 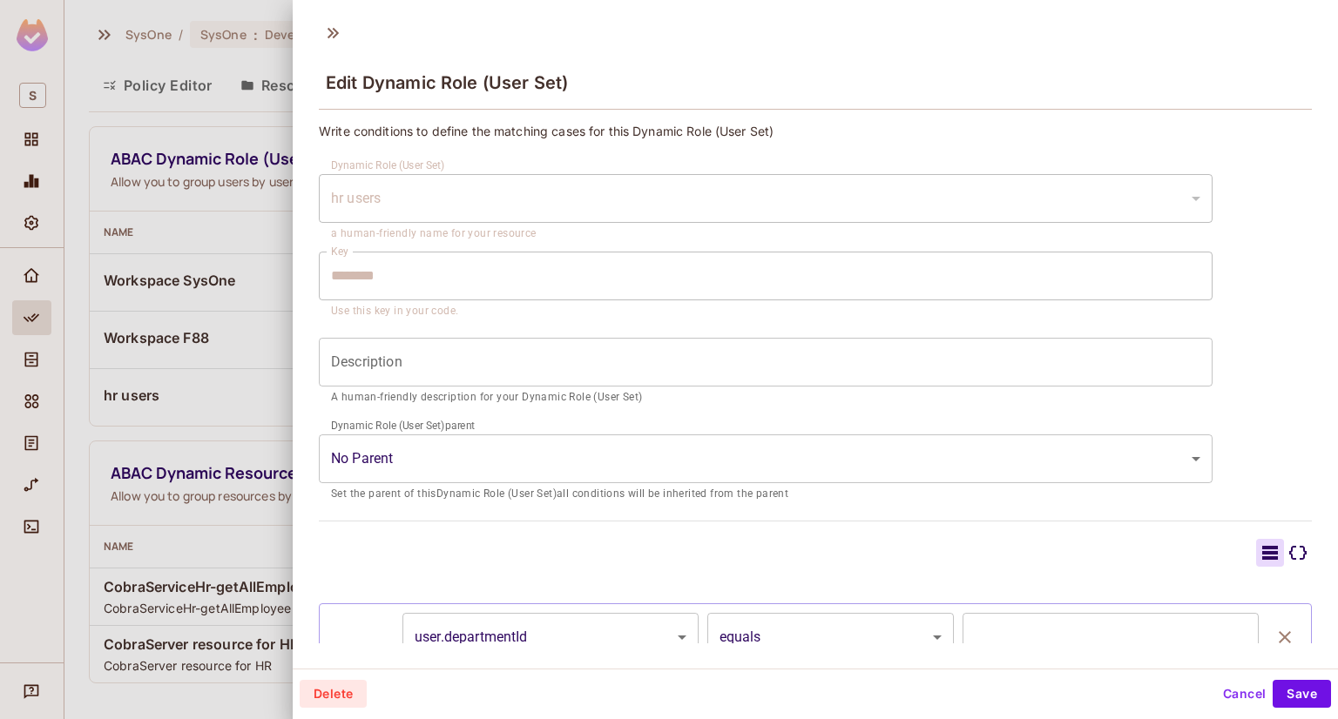 What do you see at coordinates (766, 398) in the screenshot?
I see `p: A human-friendly description for your Dynamic Role (User Set)` at bounding box center [766, 398].